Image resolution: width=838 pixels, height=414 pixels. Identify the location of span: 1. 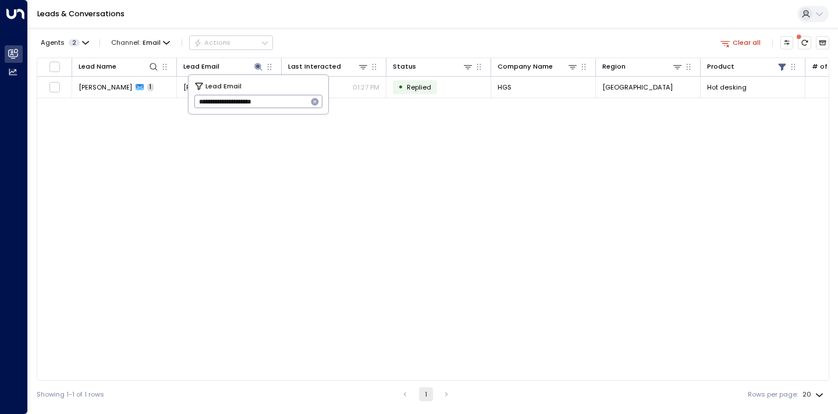
(150, 87).